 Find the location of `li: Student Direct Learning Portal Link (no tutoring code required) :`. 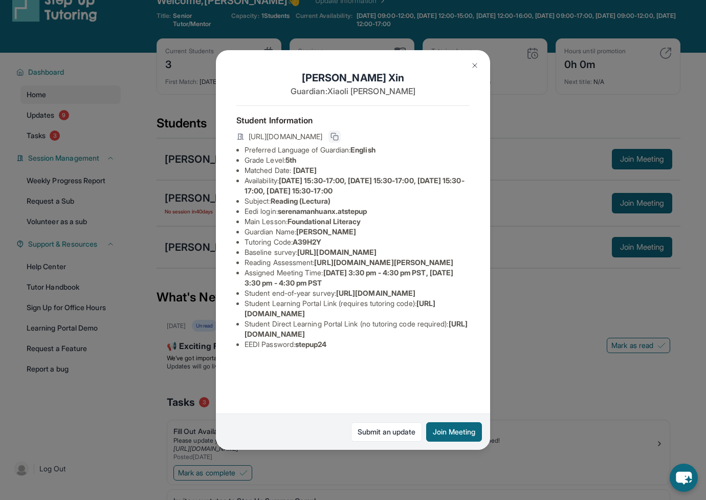

li: Student Direct Learning Portal Link (no tutoring code required) : is located at coordinates (357, 329).